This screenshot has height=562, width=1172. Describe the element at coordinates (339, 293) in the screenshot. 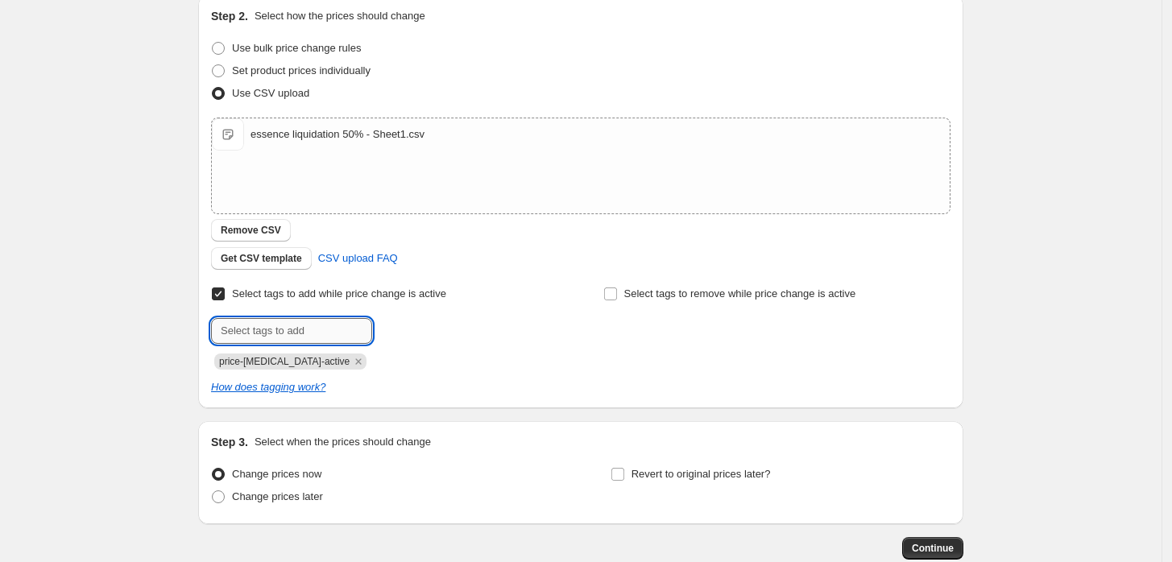

I see `span: Select tags to add while price change is active` at that location.